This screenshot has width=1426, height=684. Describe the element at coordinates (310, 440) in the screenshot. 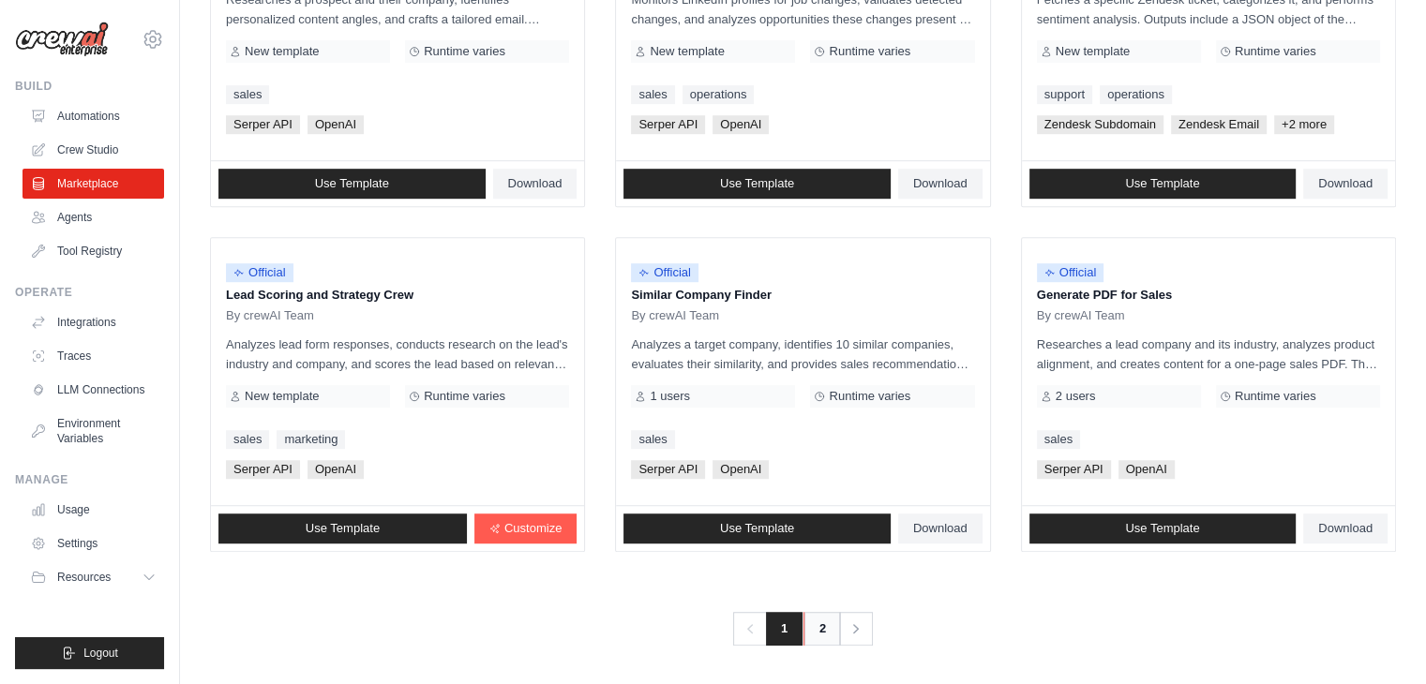

I see `a: marketing` at that location.